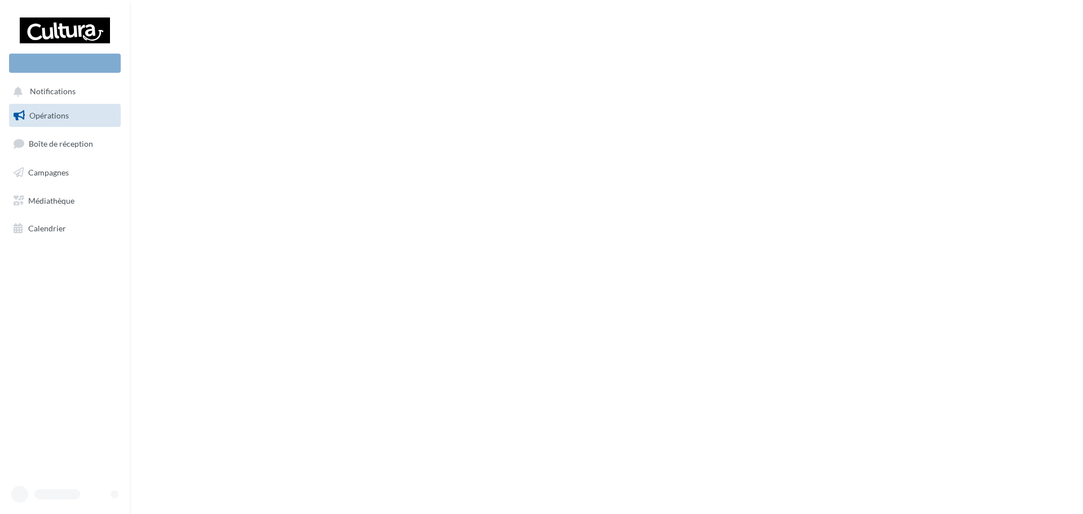  I want to click on a: Médiathèque, so click(65, 201).